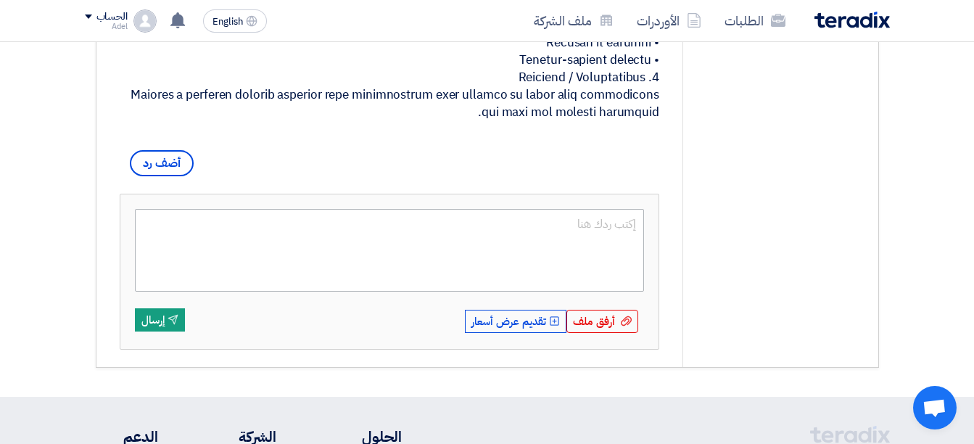 Image resolution: width=974 pixels, height=444 pixels. Describe the element at coordinates (516, 321) in the screenshot. I see `button: تقديم عرض أسعار` at that location.